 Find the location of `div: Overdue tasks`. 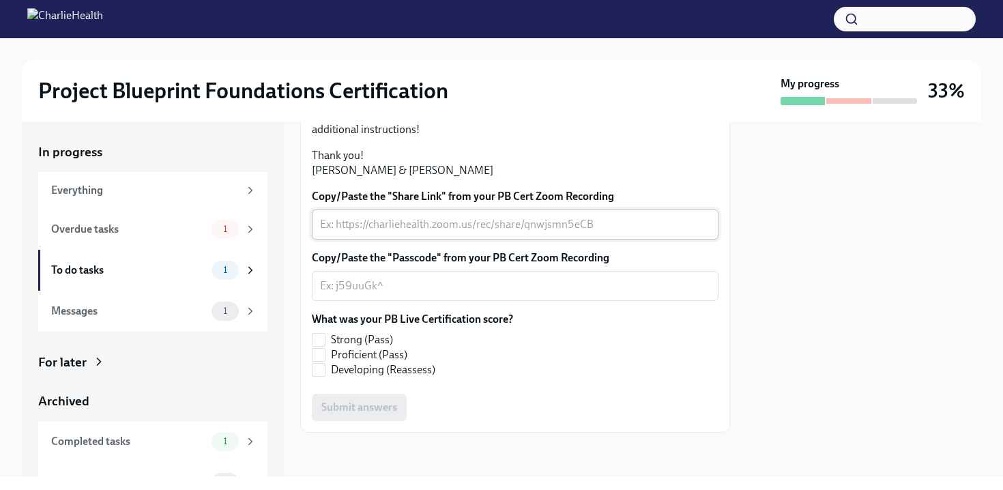

div: Overdue tasks is located at coordinates (128, 229).